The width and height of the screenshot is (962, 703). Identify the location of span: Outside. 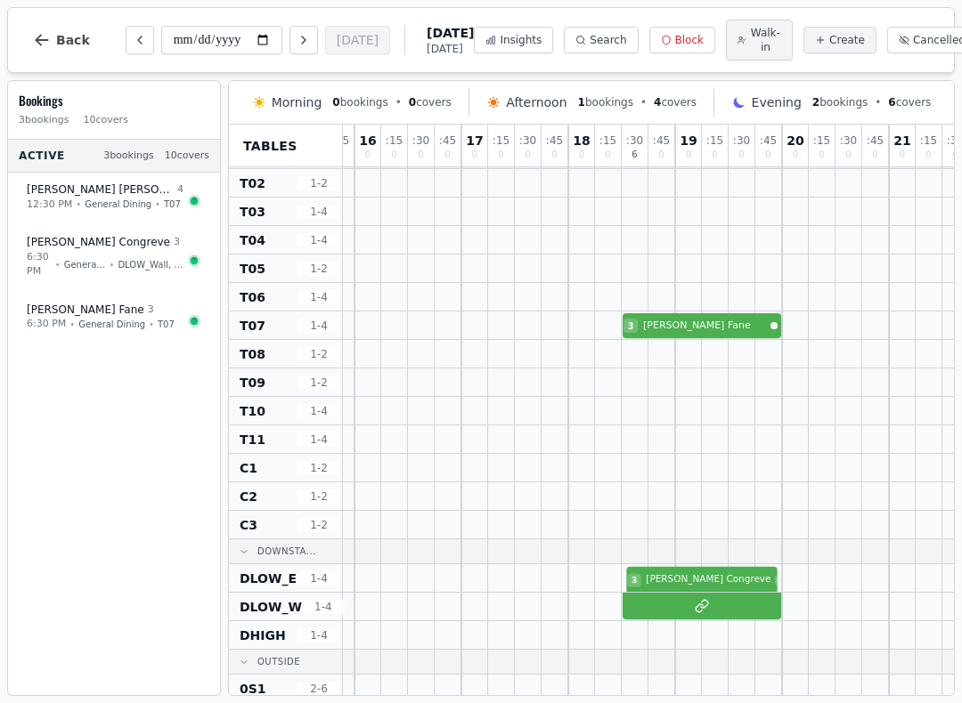
(279, 662).